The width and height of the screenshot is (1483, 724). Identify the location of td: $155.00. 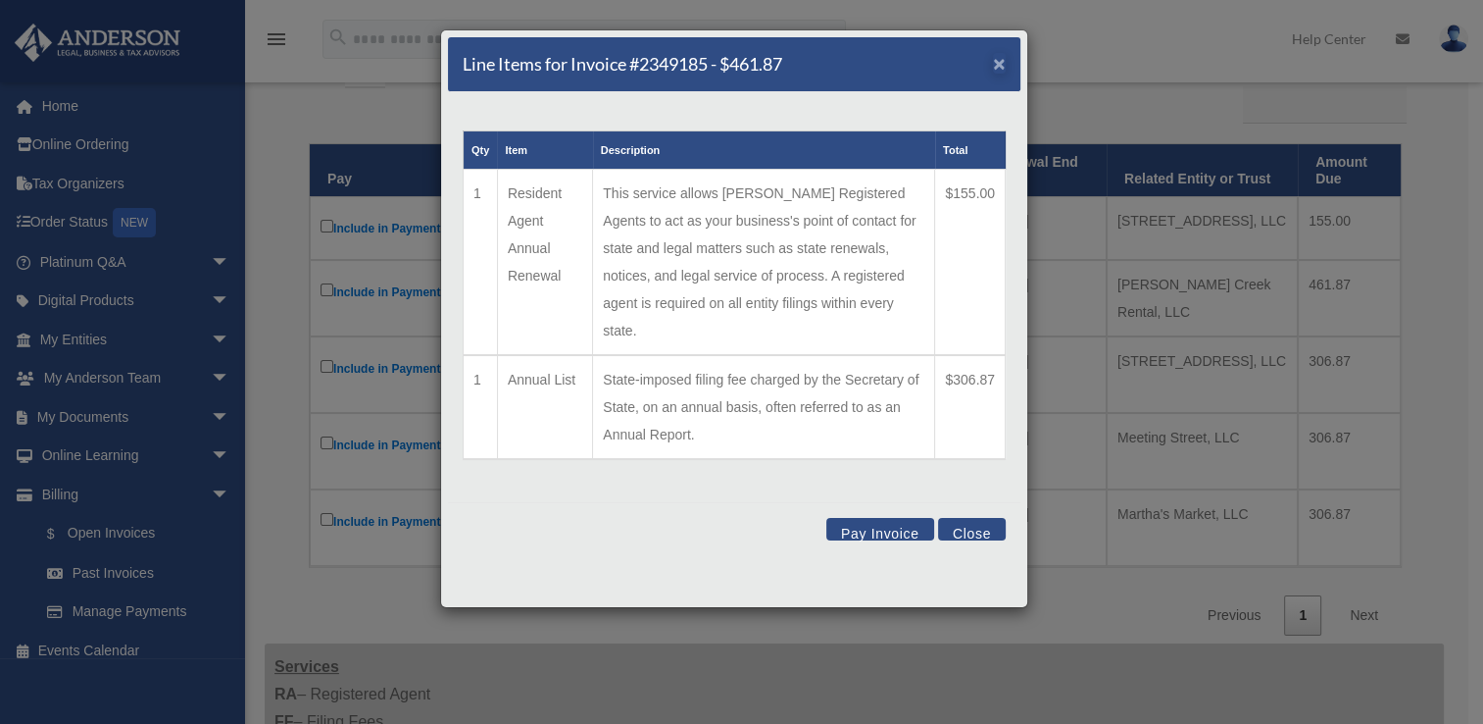
(971, 263).